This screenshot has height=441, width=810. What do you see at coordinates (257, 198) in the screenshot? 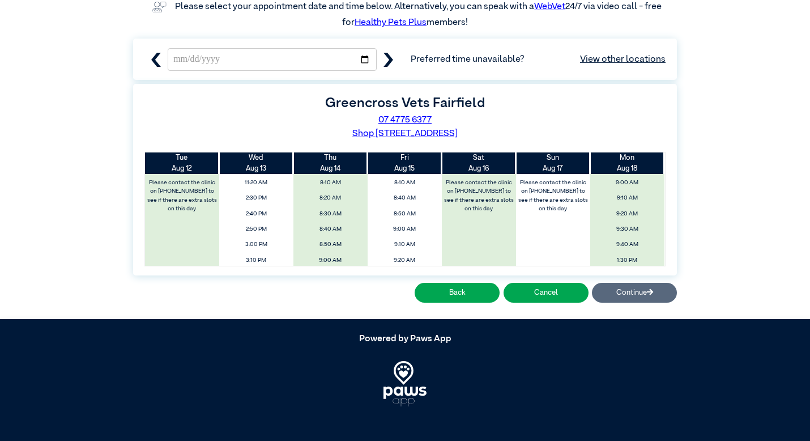
I see `span: 2:30 PM` at bounding box center [257, 198].